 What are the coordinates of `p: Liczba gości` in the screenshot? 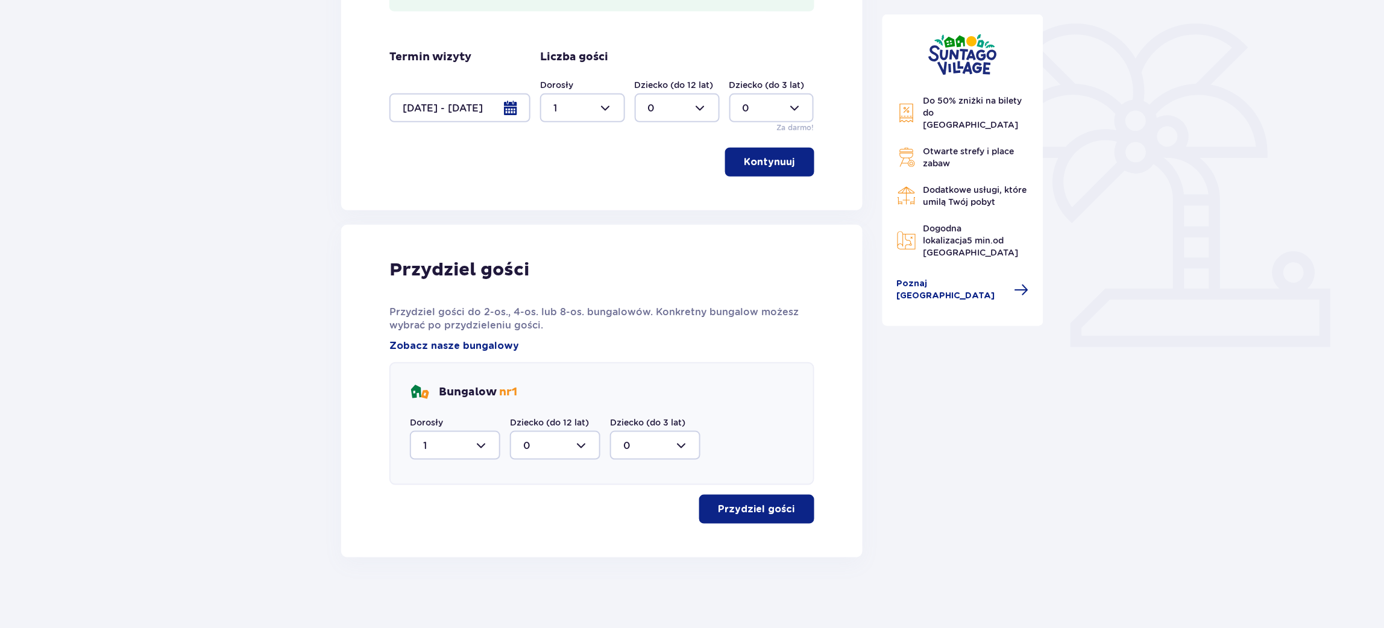 It's located at (574, 57).